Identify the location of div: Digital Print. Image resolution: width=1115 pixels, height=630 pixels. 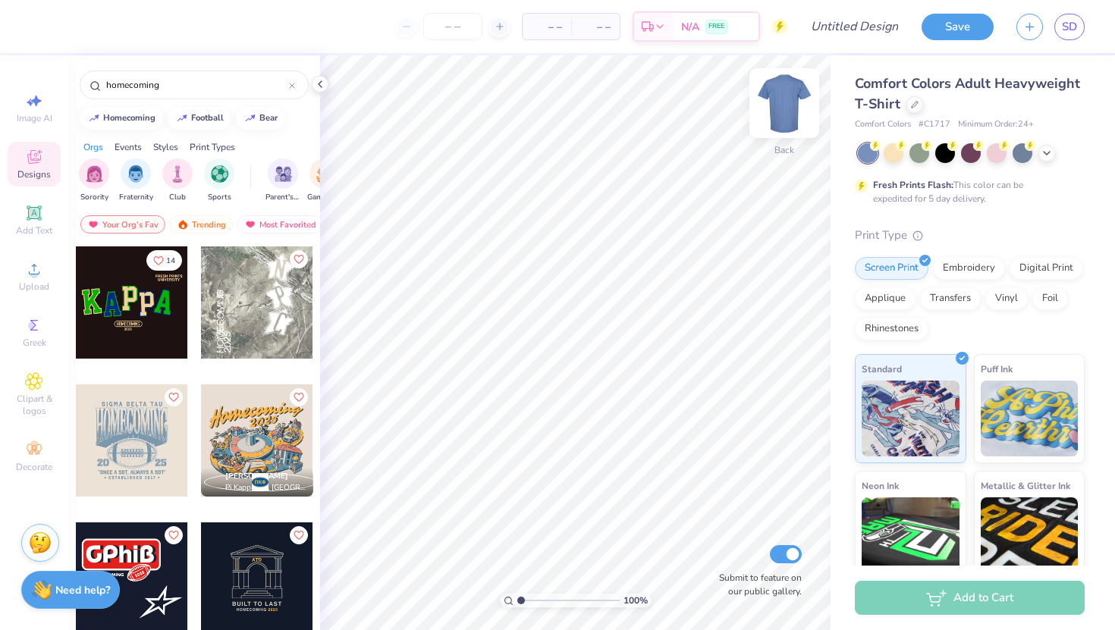
(1046, 269).